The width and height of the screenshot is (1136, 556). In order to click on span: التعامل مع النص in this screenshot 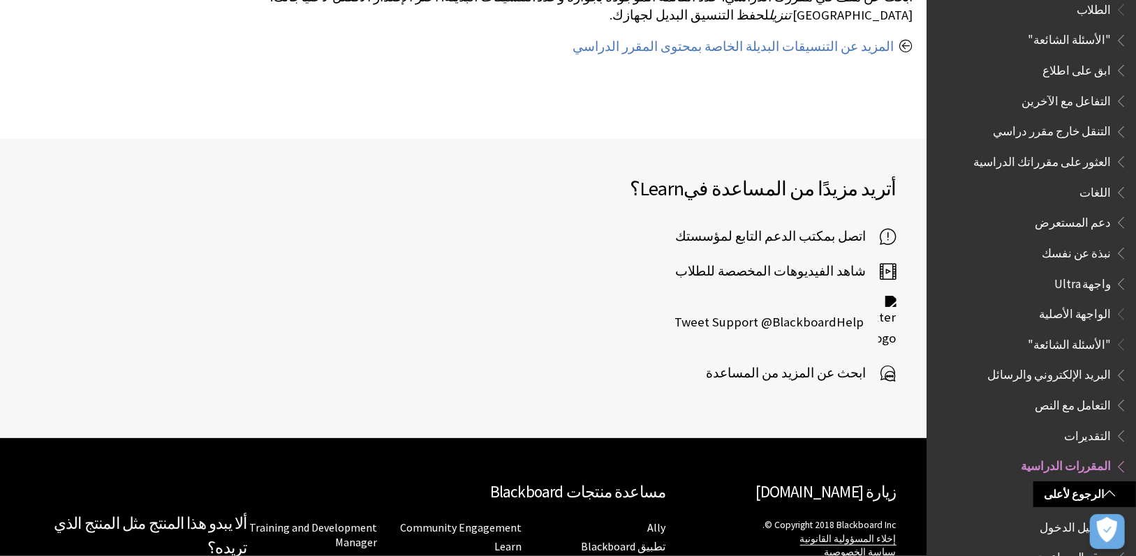, I will do `click(1073, 403)`.